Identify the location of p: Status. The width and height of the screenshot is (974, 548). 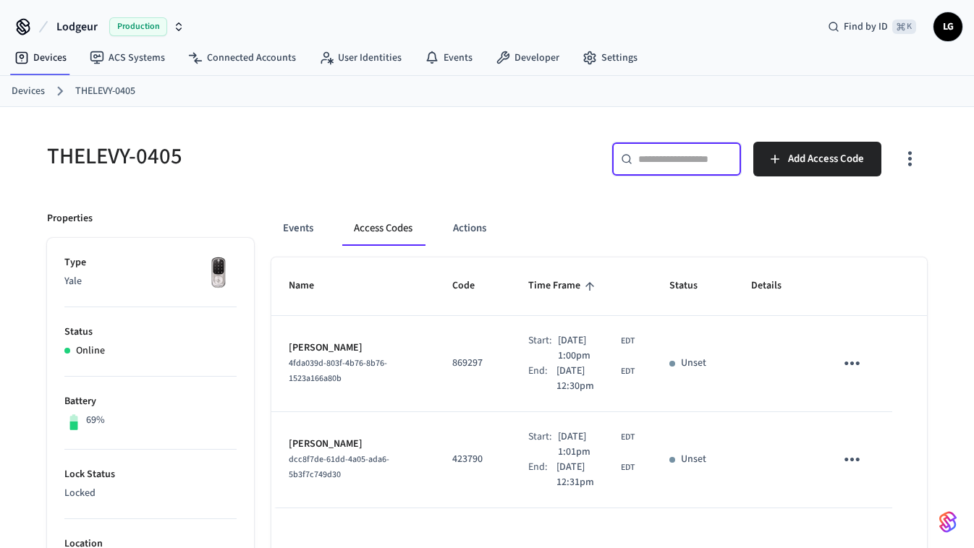
(150, 332).